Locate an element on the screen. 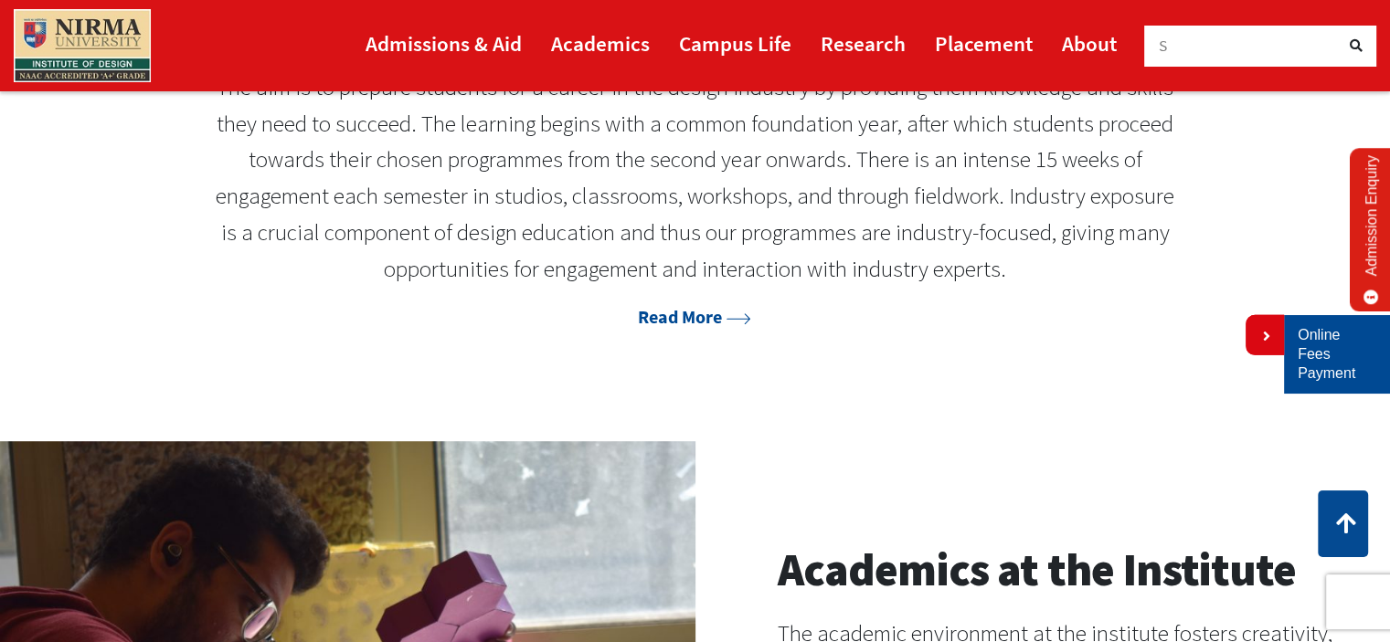 This screenshot has height=642, width=1390. h2: Academics at the Institute is located at coordinates (1061, 570).